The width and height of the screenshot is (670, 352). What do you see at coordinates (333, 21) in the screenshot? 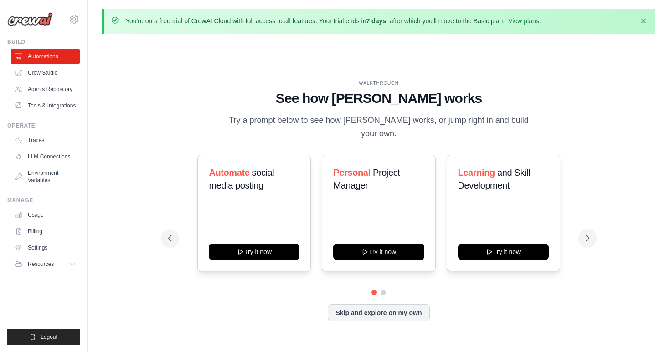
I see `p: You're on a free trial of CrewAI Cloud with full access to all features. Your trial ends in , aft...` at bounding box center [333, 21].